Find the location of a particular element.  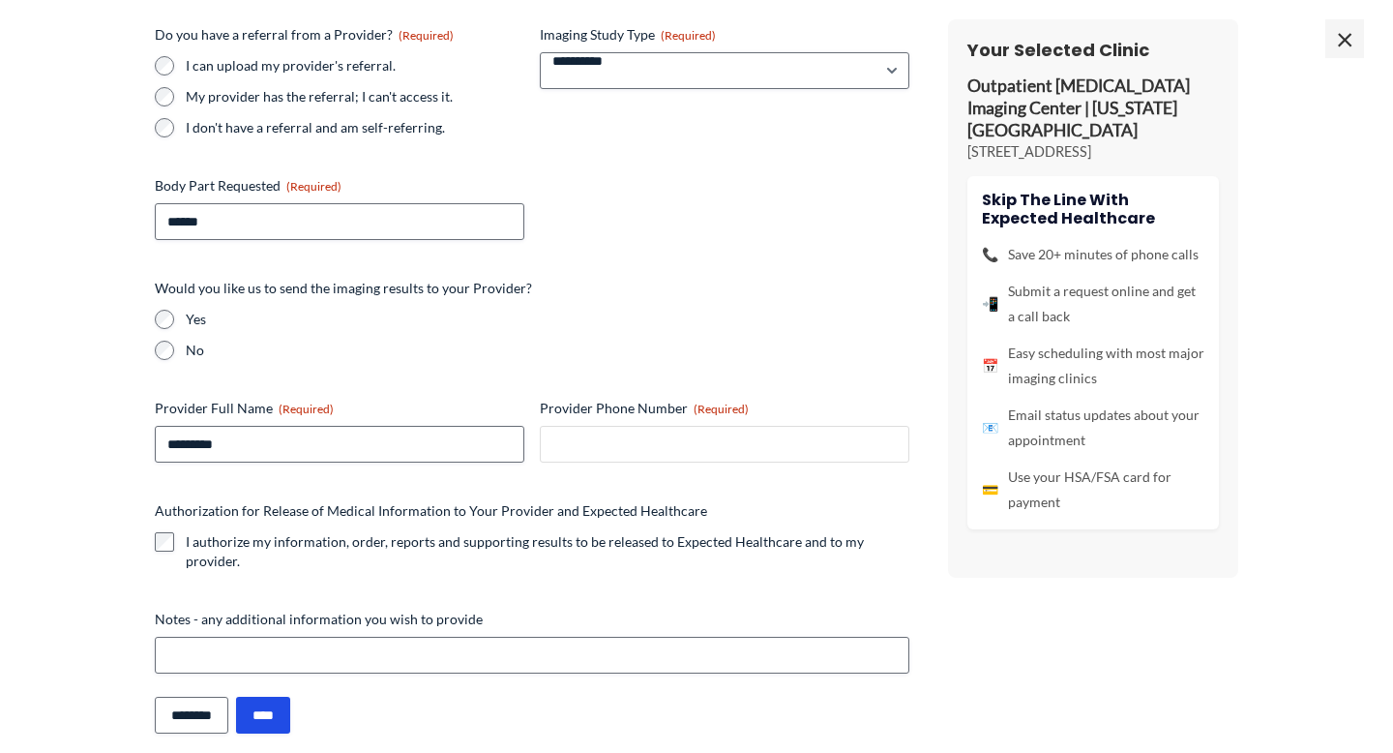

label: My provider has the referral; I can't access it. is located at coordinates (355, 97).